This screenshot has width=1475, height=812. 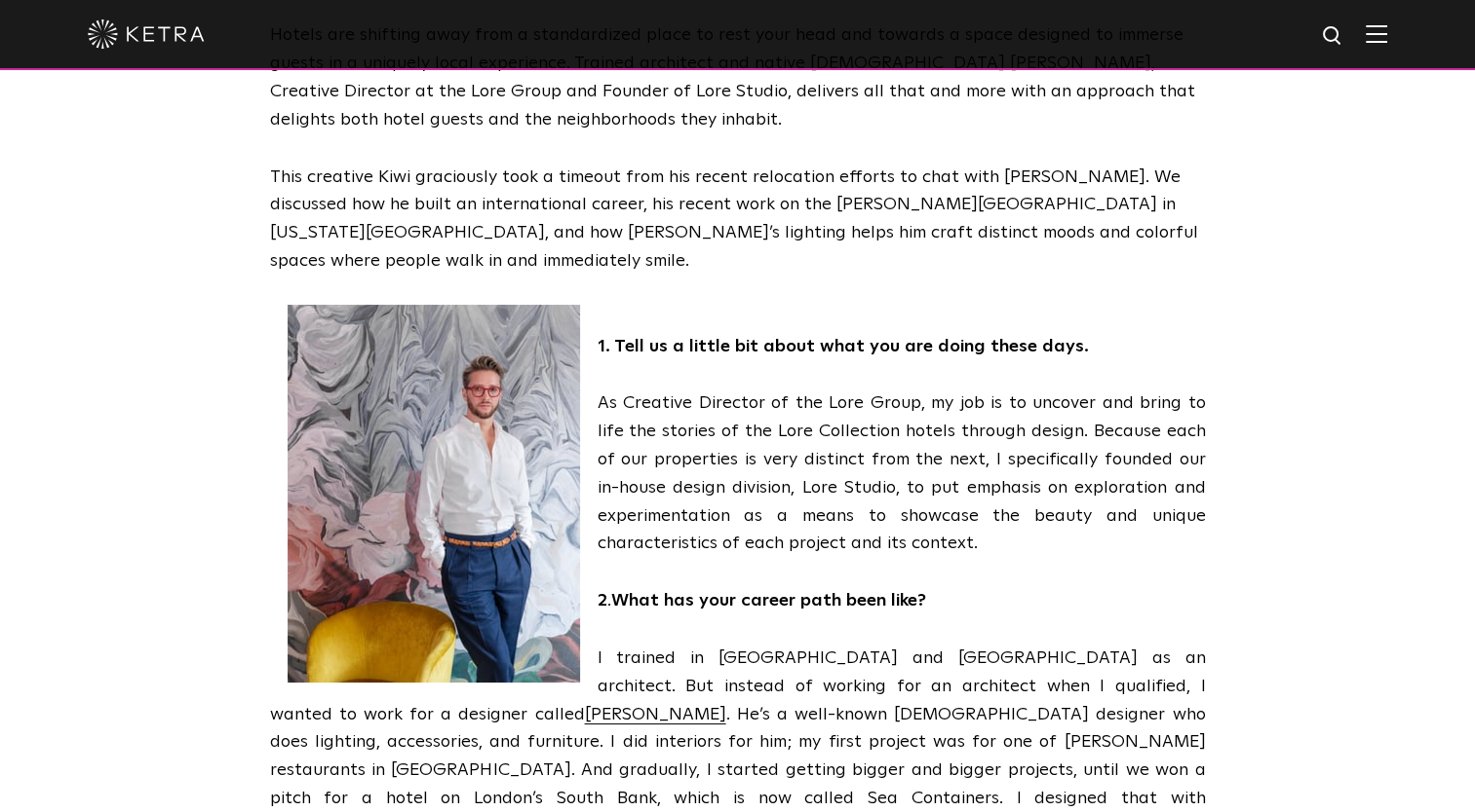 What do you see at coordinates (738, 219) in the screenshot?
I see `p: This creative Kiwi graciously took a timeout from his recent relocation efforts to chat with [PER...` at bounding box center [738, 219].